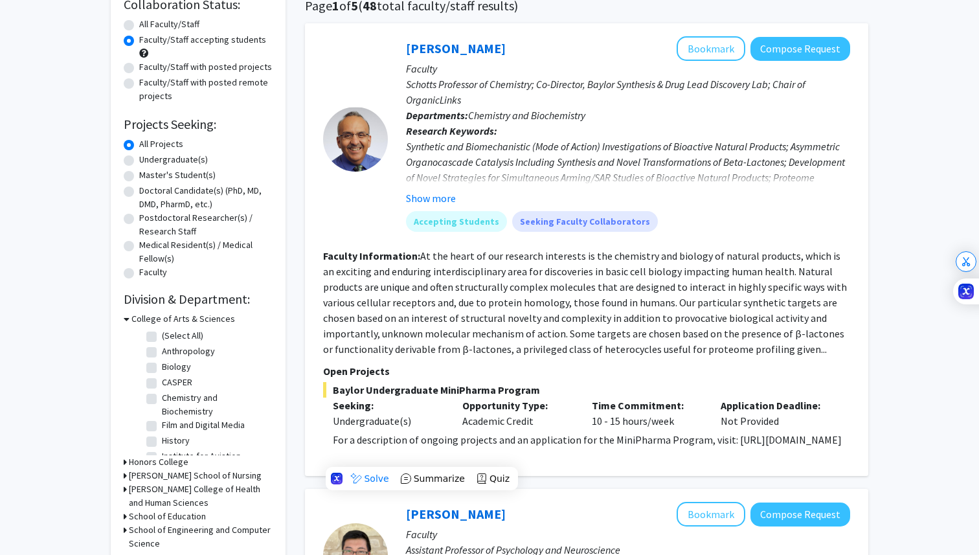 The image size is (979, 555). What do you see at coordinates (206, 225) in the screenshot?
I see `label: Postdoctoral Researcher(s) / Research Staff` at bounding box center [206, 225].